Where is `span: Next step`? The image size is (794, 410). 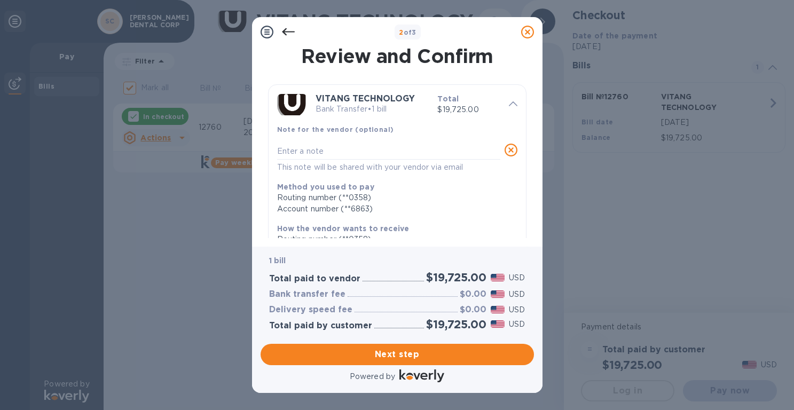 span: Next step is located at coordinates (397, 355).